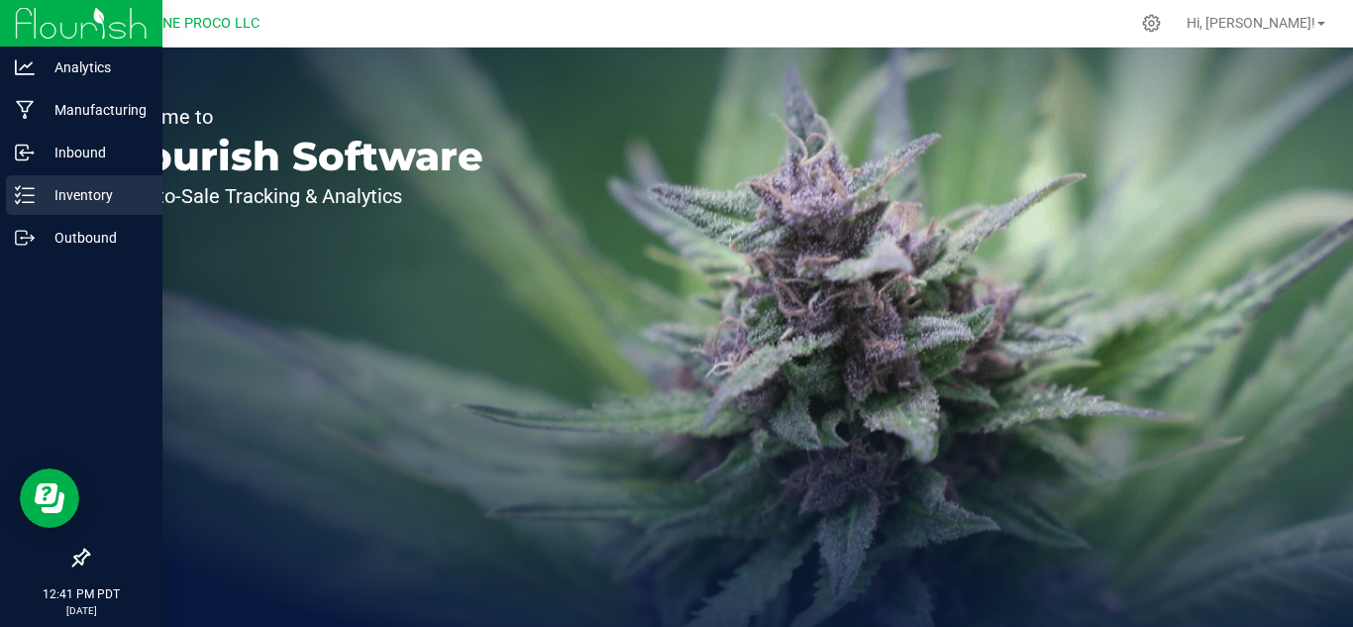 The width and height of the screenshot is (1353, 627). I want to click on inline-svg: Outbound, so click(25, 238).